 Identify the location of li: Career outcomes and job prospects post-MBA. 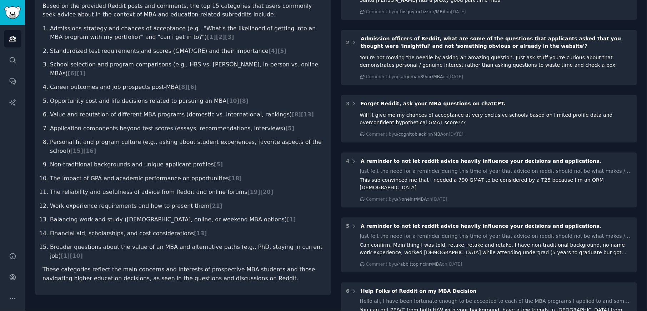
(187, 87).